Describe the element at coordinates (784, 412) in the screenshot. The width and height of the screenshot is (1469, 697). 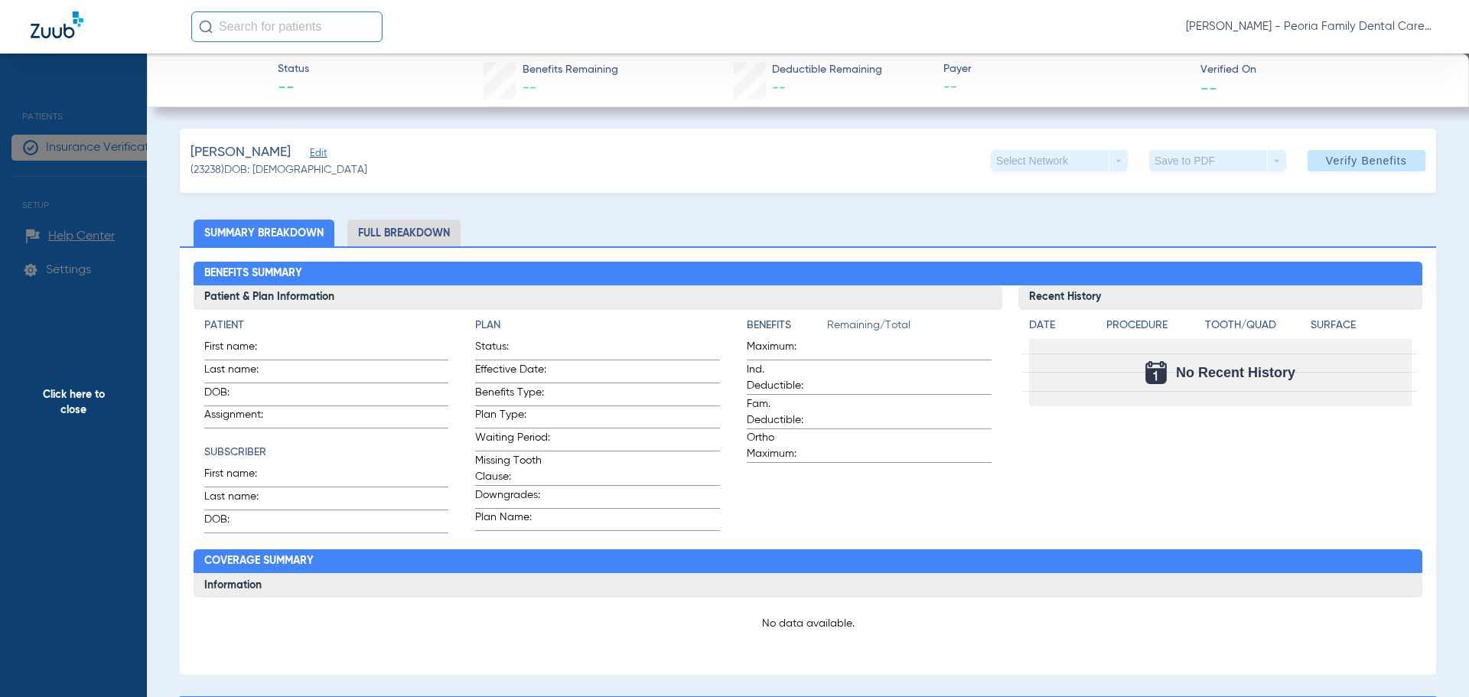
I see `span: Fam. Deductible:` at that location.